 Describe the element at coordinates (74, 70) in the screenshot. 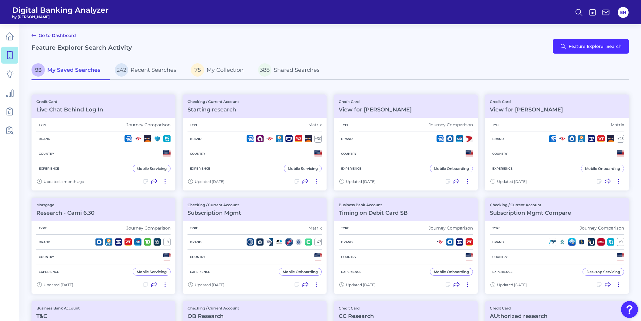

I see `span: My Saved Searches` at that location.